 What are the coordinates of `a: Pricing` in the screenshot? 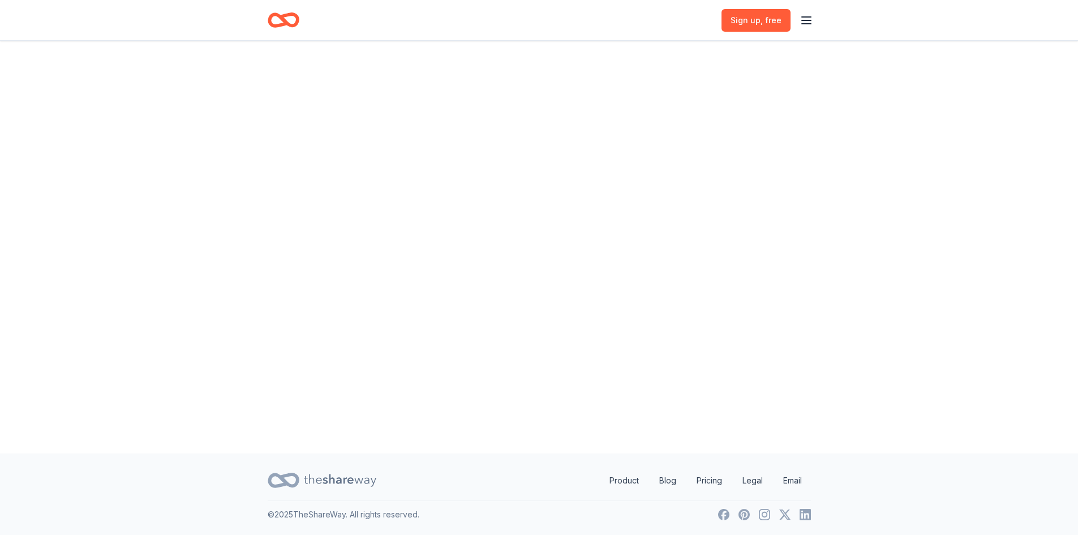 It's located at (709, 481).